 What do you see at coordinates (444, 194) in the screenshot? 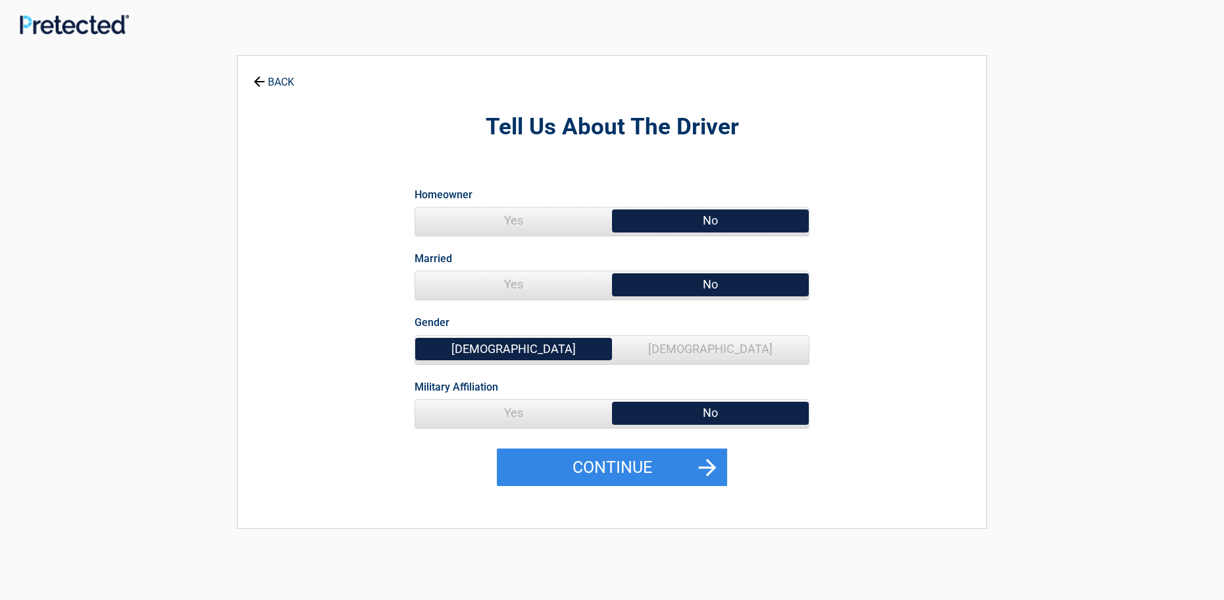
I see `label: Homeowner` at bounding box center [444, 194].